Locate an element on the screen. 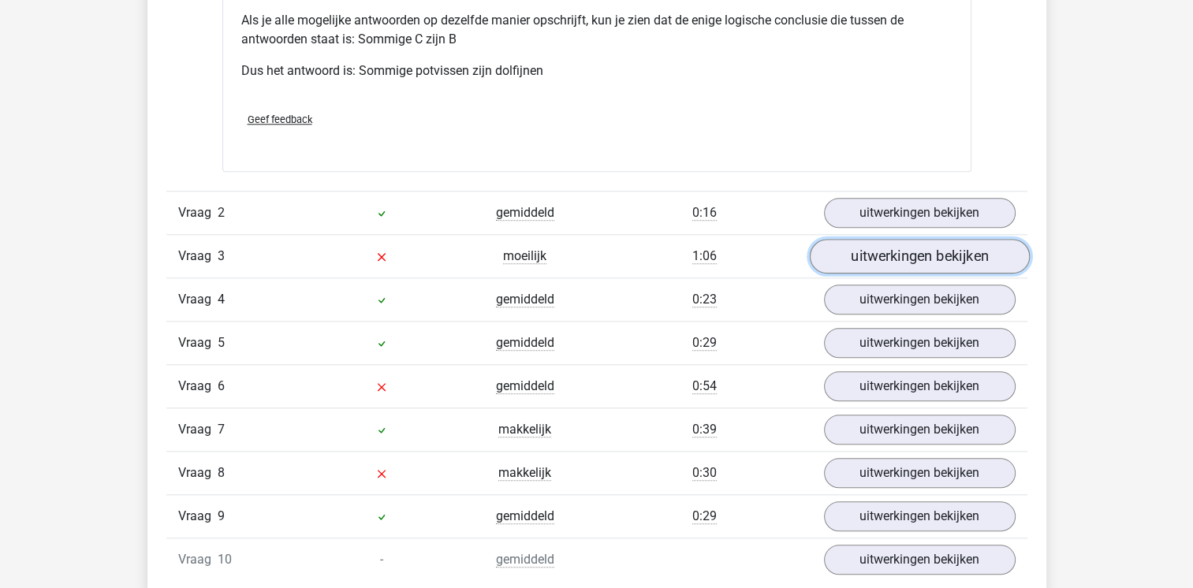 Image resolution: width=1193 pixels, height=588 pixels. span: 0:54 is located at coordinates (704, 386).